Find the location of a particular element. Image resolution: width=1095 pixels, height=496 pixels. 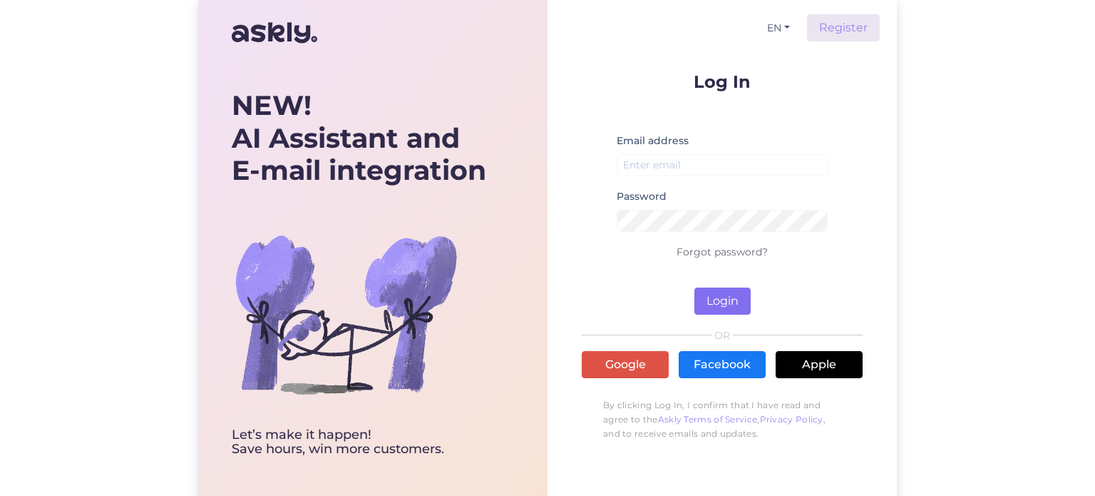

p: By clicking Log In, I confirm that I have read and agree to the , , and to receive emails and upd... is located at coordinates (722, 419).